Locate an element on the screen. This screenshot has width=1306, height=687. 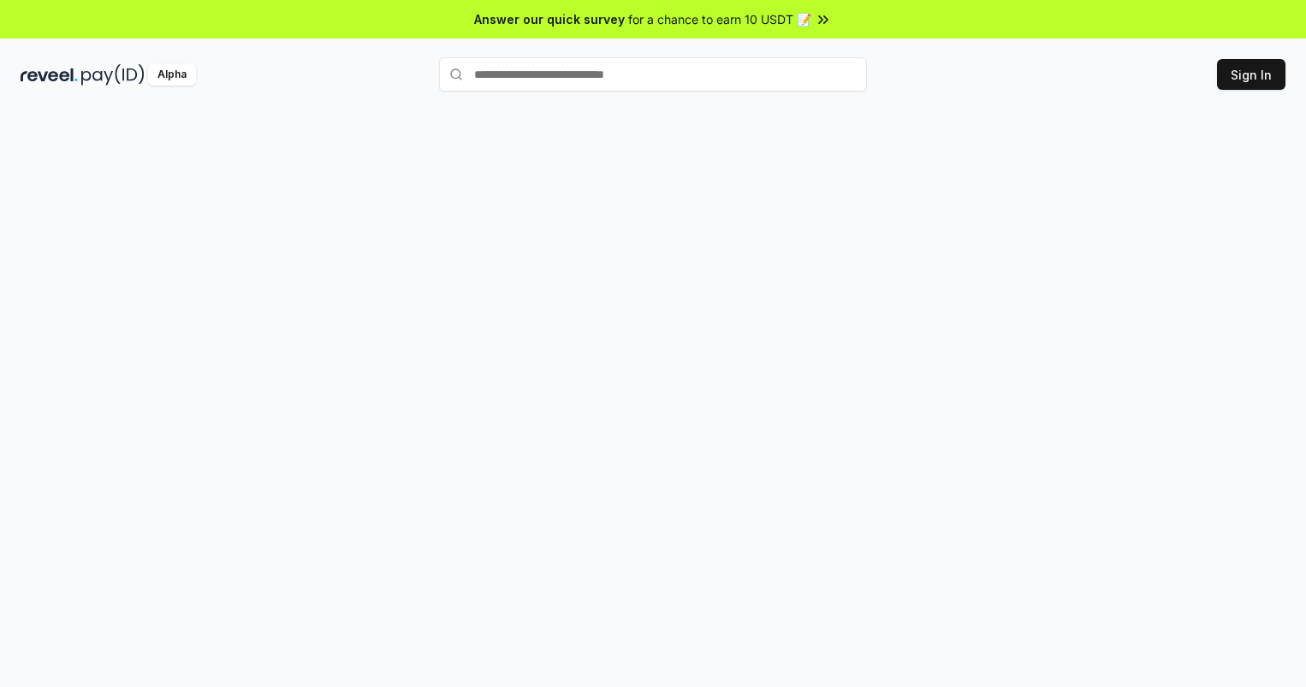
img: reveel_dark is located at coordinates (49, 74).